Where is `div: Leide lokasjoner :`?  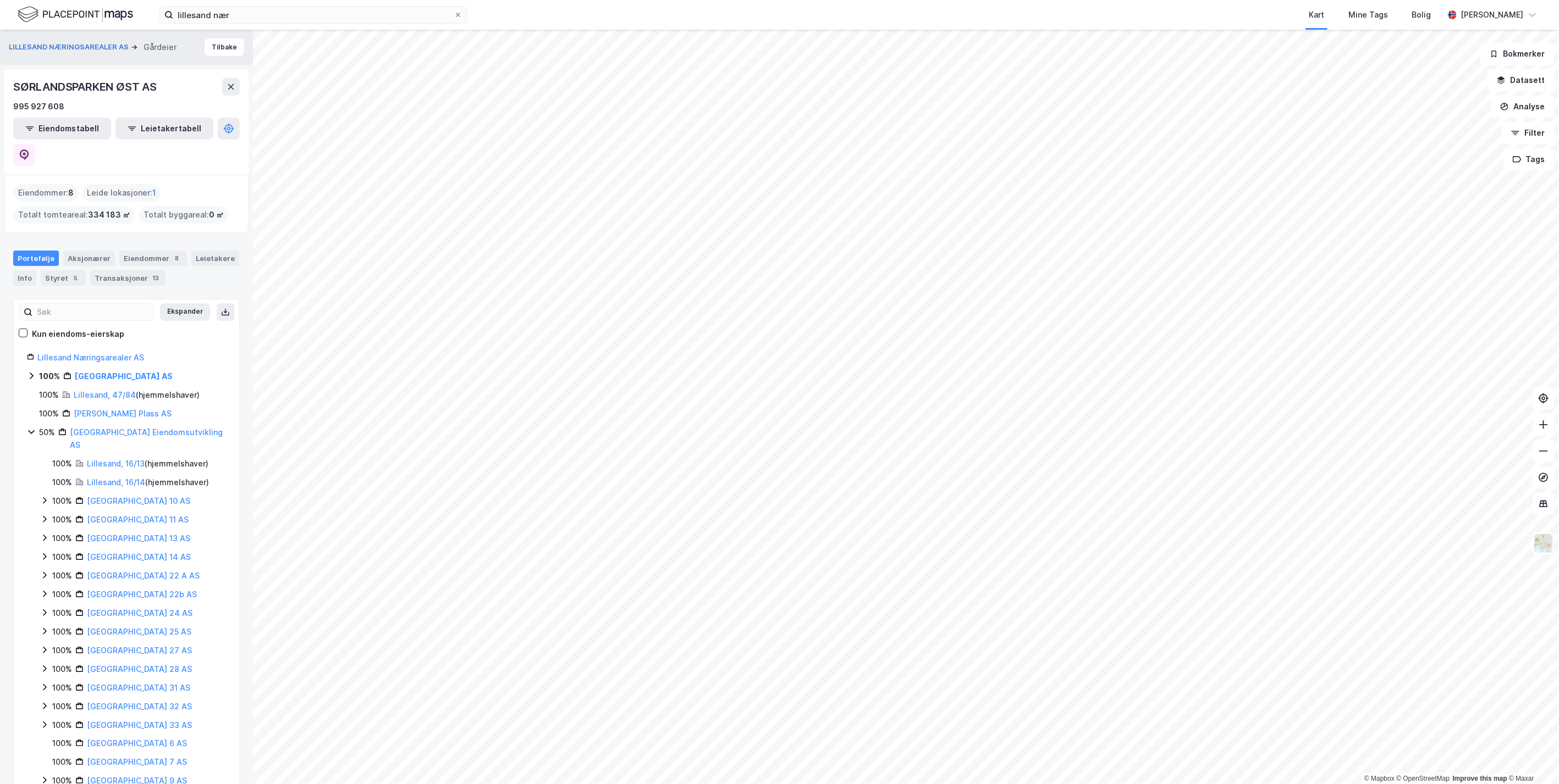 div: Leide lokasjoner : is located at coordinates (122, 193).